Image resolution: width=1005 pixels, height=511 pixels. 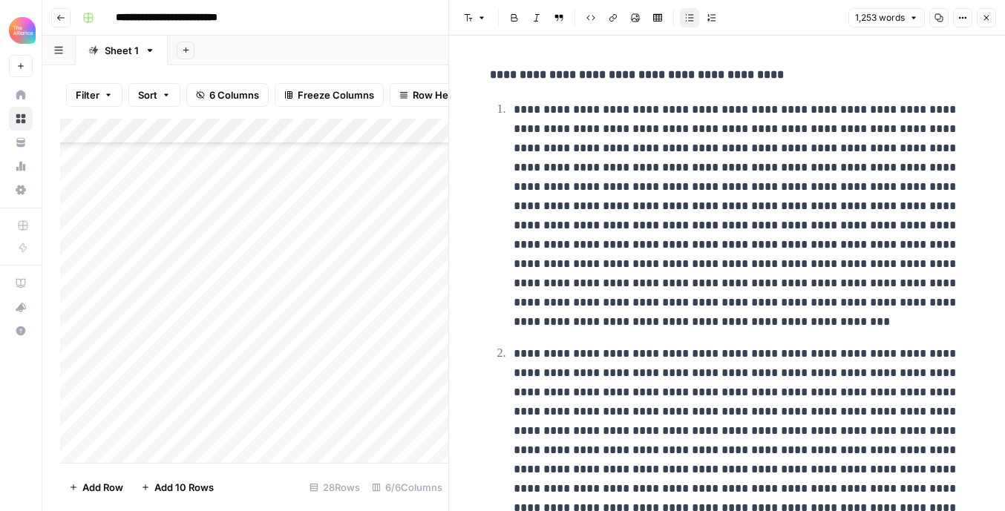 What do you see at coordinates (96, 488) in the screenshot?
I see `button: Add Row` at bounding box center [96, 488].